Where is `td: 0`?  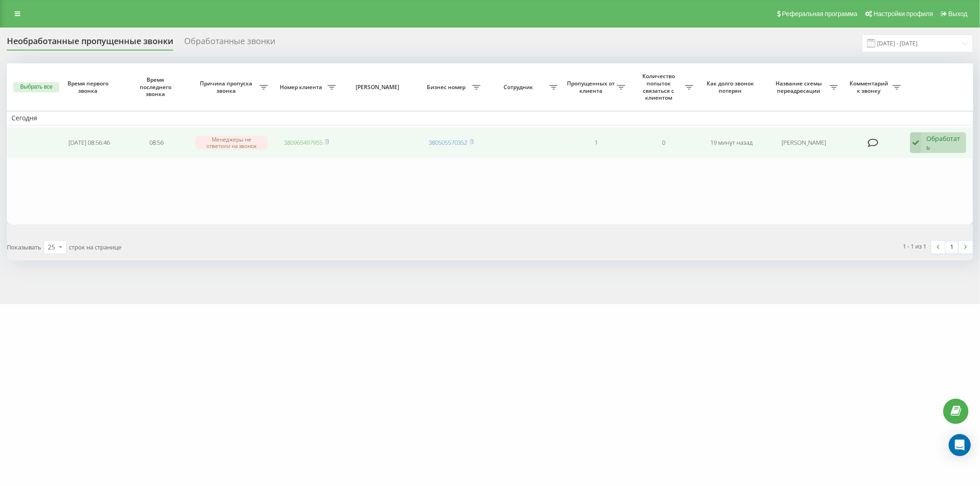 td: 0 is located at coordinates (664, 143).